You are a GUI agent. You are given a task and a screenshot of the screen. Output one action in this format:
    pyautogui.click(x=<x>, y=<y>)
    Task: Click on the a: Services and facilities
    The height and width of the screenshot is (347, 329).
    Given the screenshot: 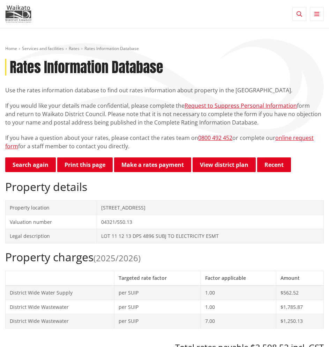 What is the action you would take?
    pyautogui.click(x=43, y=48)
    